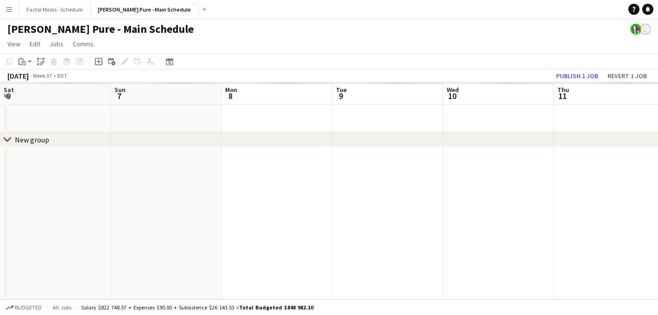 This screenshot has height=315, width=658. What do you see at coordinates (635, 29) in the screenshot?
I see `app-user-avatar: Ashleigh Rains` at bounding box center [635, 29].